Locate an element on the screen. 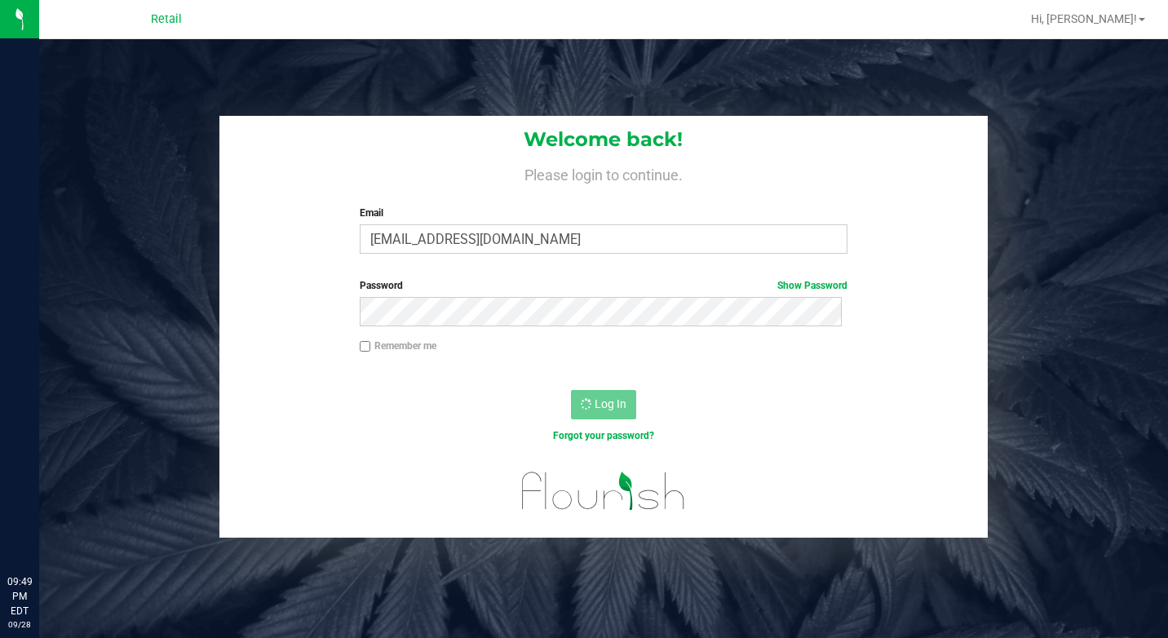 The image size is (1168, 638). h1: Welcome back! is located at coordinates (604, 140).